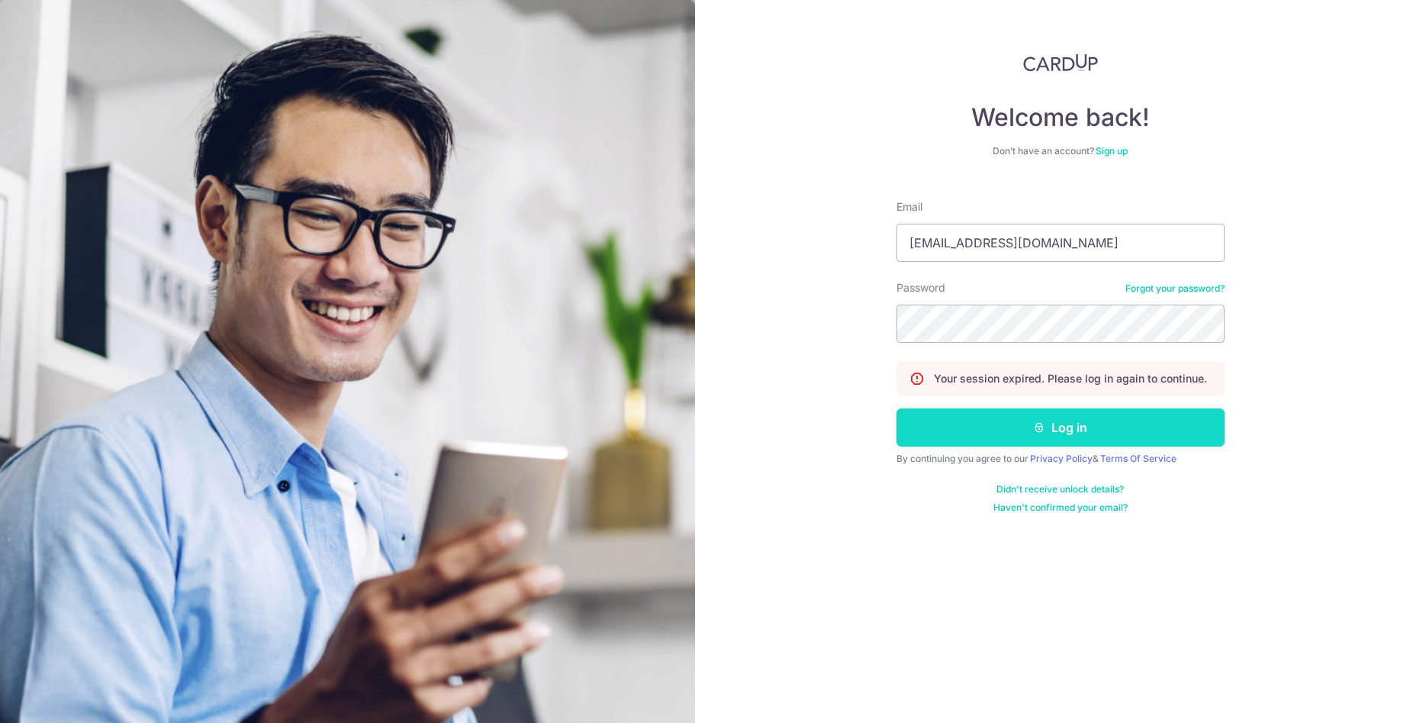 The height and width of the screenshot is (723, 1426). Describe the element at coordinates (1061, 427) in the screenshot. I see `button: Log in` at that location.